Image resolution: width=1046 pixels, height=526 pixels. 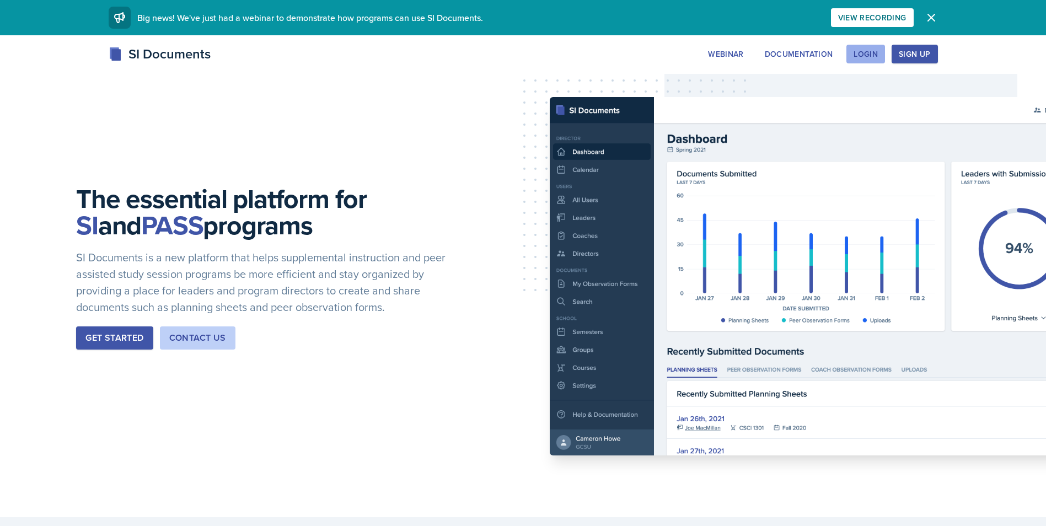 I want to click on div: Documentation, so click(x=799, y=54).